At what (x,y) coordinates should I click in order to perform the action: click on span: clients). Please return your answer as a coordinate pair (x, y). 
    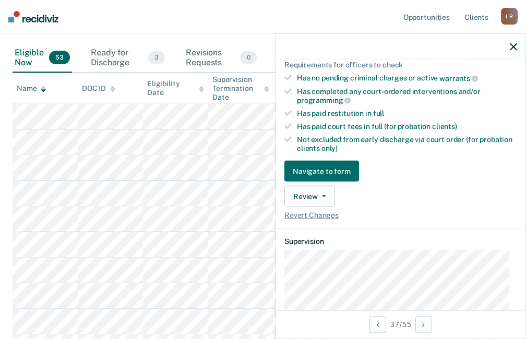
    Looking at the image, I should click on (444, 126).